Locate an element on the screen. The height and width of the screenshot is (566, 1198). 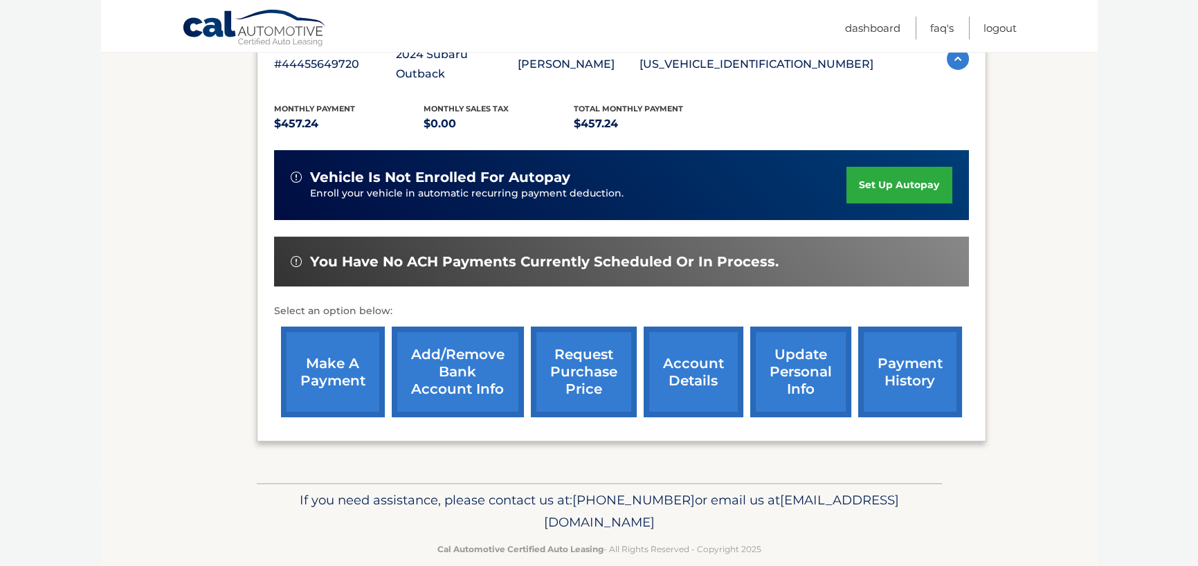
a: Logout is located at coordinates (1000, 28).